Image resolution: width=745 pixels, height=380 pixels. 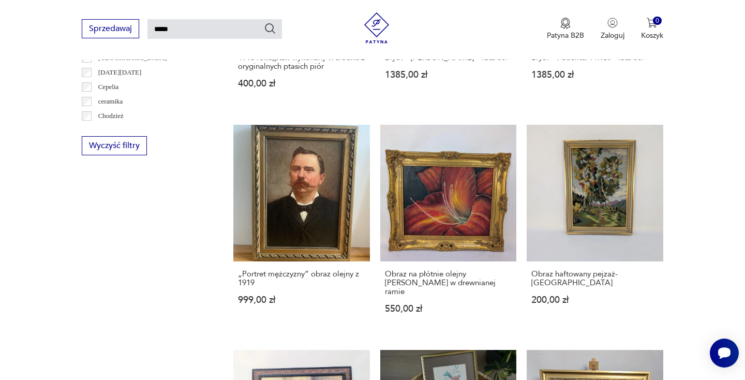 What do you see at coordinates (301, 57) in the screenshot?
I see `h3: Przedwojenny obraz,akwarelka z 1913 roku,ptak wykonany w środku z oryginalnych ptasich piór` at bounding box center [301, 57].